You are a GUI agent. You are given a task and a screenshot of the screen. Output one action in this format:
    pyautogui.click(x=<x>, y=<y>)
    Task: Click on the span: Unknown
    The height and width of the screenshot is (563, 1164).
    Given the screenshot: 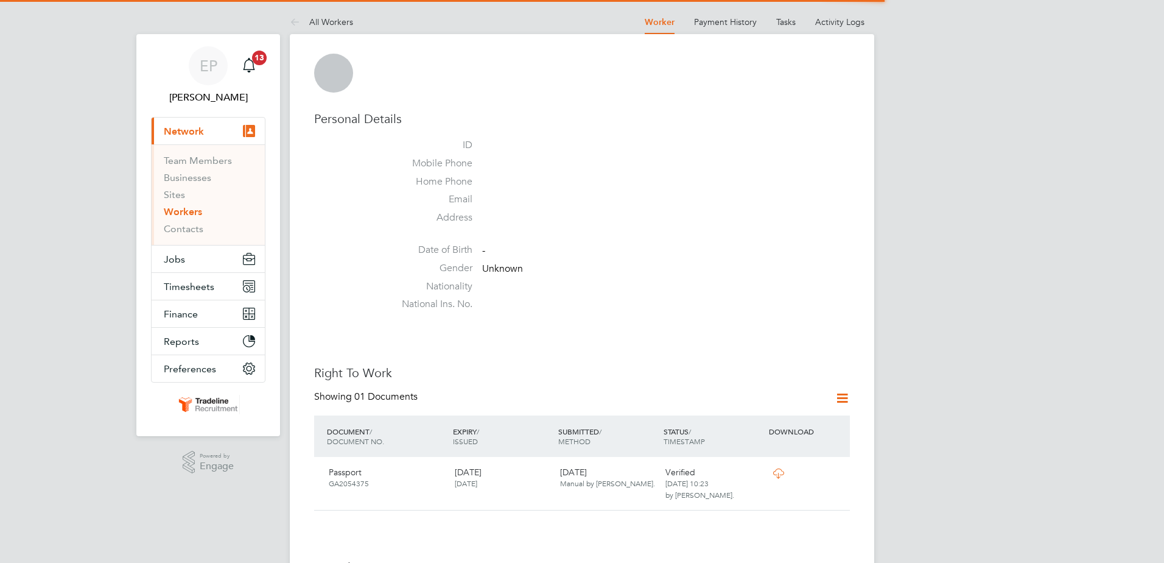 What is the action you would take?
    pyautogui.click(x=502, y=269)
    